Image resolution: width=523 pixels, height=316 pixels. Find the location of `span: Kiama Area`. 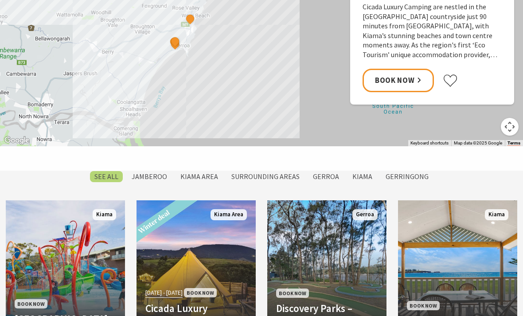

span: Kiama Area is located at coordinates (229, 214).